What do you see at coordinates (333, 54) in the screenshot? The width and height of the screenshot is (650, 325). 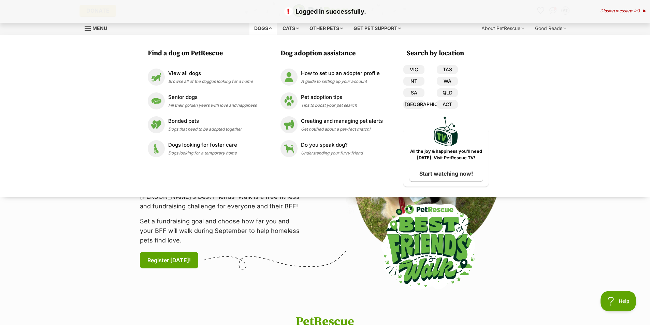 I see `h3: Dog adoption assistance` at bounding box center [333, 54].